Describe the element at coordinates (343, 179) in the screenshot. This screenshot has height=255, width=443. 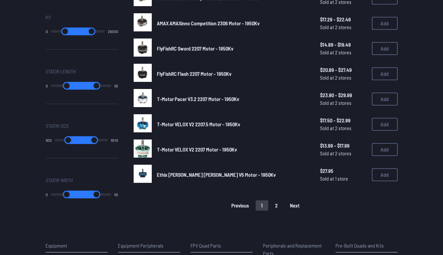
I see `span: Sold at 1 store` at that location.